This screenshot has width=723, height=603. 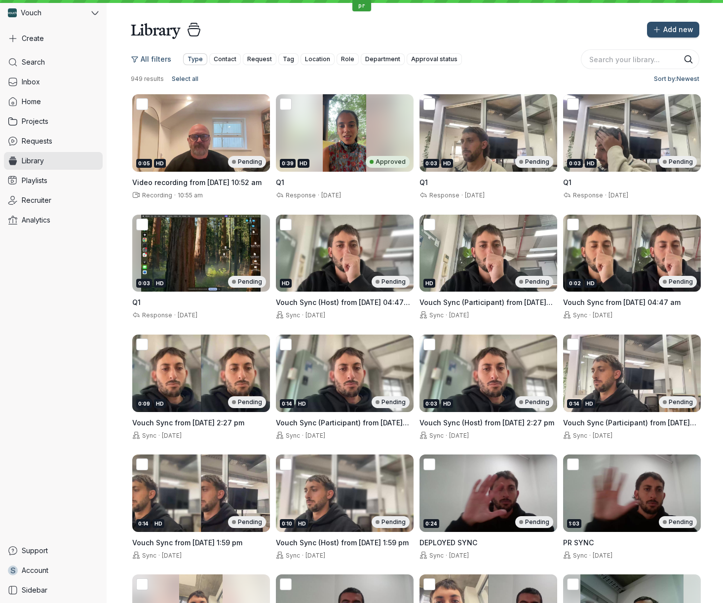 What do you see at coordinates (31, 13) in the screenshot?
I see `span: Vouch` at bounding box center [31, 13].